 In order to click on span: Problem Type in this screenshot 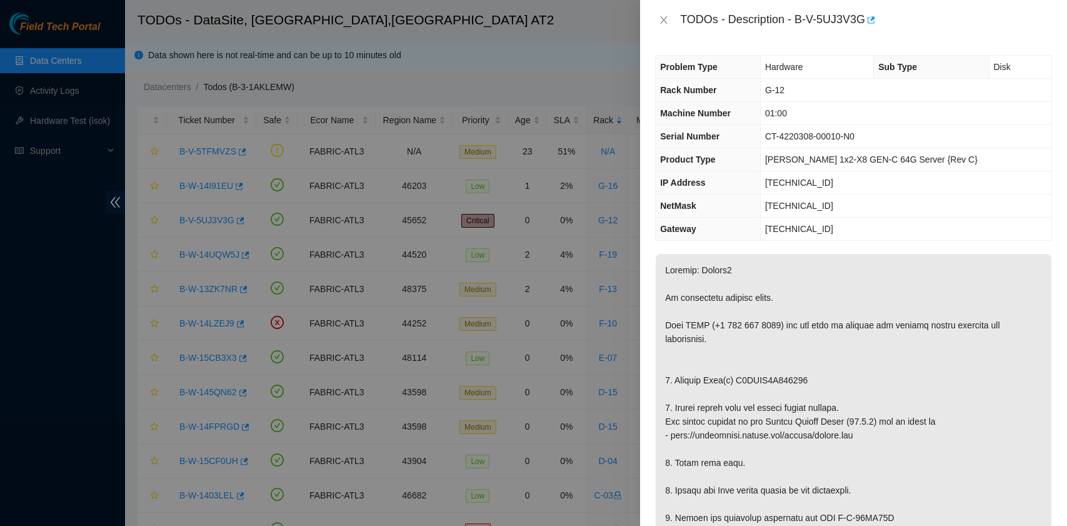, I will do `click(689, 67)`.